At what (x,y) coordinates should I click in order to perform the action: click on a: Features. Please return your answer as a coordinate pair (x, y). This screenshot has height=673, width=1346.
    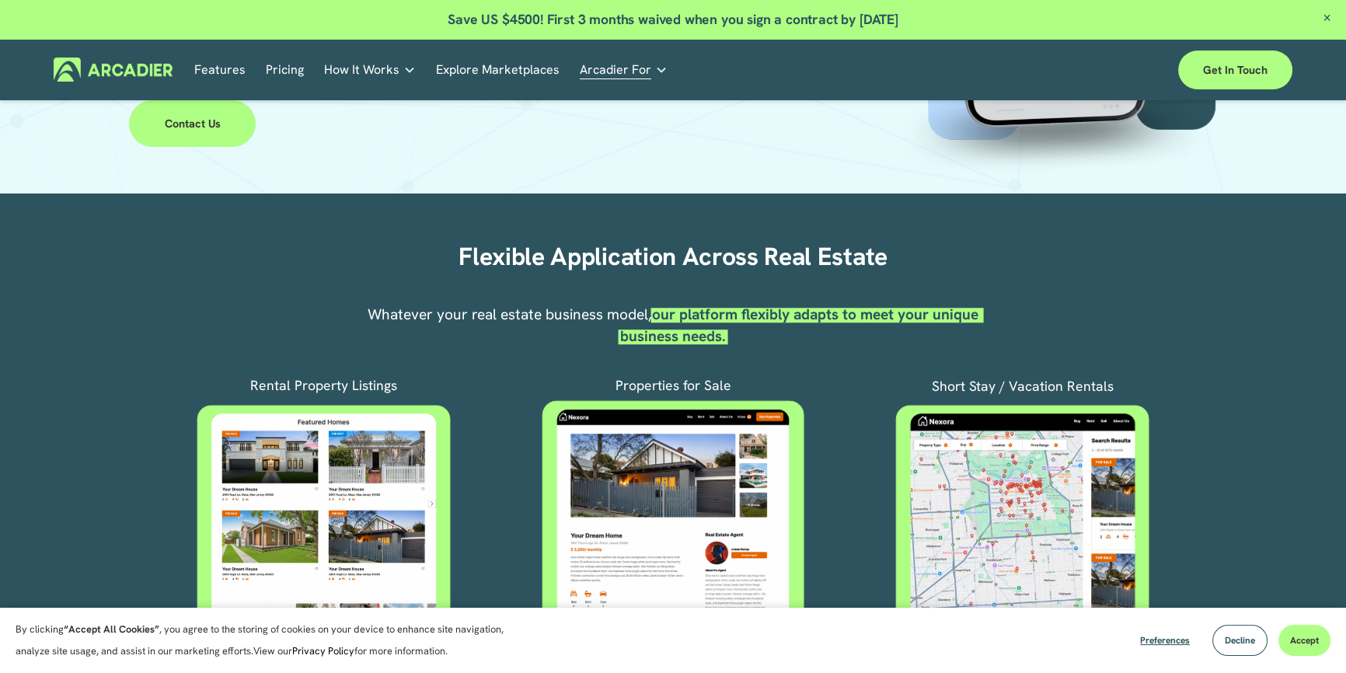
    Looking at the image, I should click on (220, 69).